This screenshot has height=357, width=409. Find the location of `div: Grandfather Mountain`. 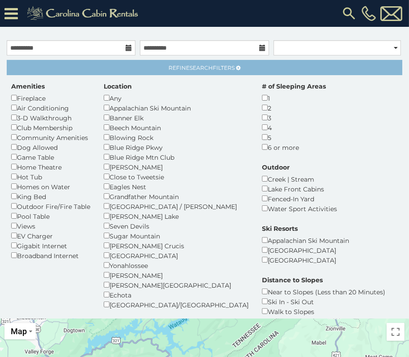

div: Grandfather Mountain is located at coordinates (176, 196).